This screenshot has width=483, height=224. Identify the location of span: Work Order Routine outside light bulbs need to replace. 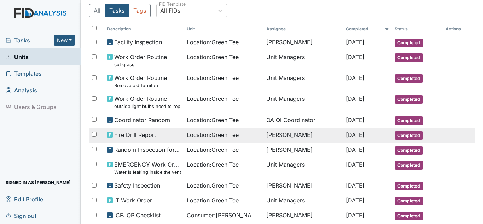
(147, 102).